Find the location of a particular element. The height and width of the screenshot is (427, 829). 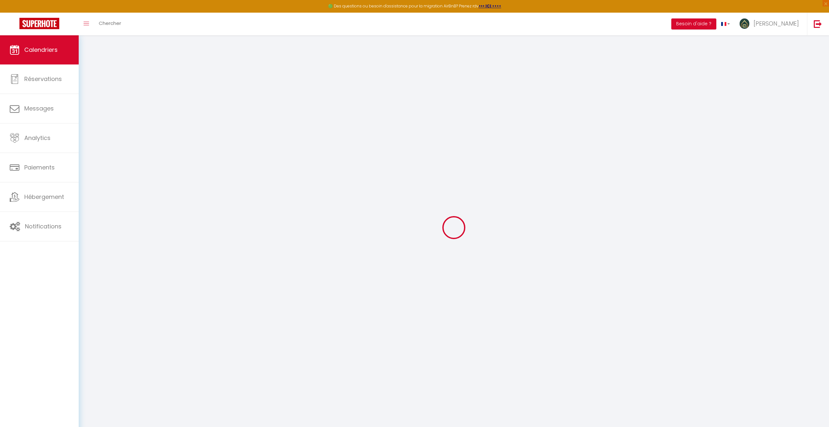

span: Messages is located at coordinates (39, 108).